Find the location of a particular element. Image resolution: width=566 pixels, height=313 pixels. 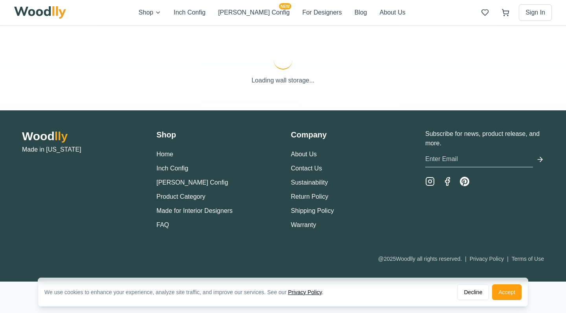

button: For Designers is located at coordinates (322, 13).